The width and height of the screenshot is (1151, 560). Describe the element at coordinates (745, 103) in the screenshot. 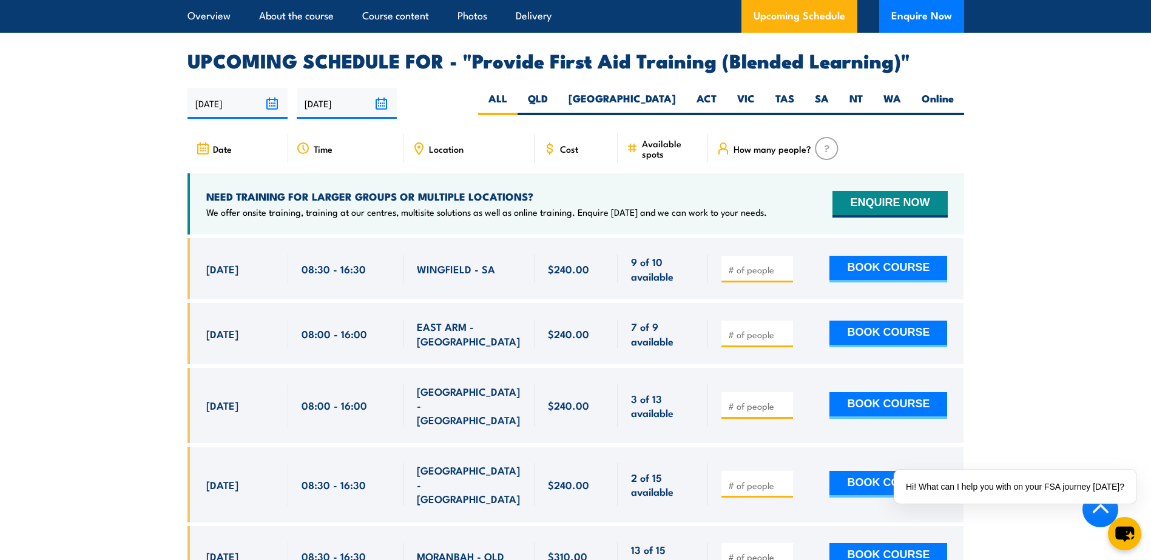

I see `label: VIC` at that location.